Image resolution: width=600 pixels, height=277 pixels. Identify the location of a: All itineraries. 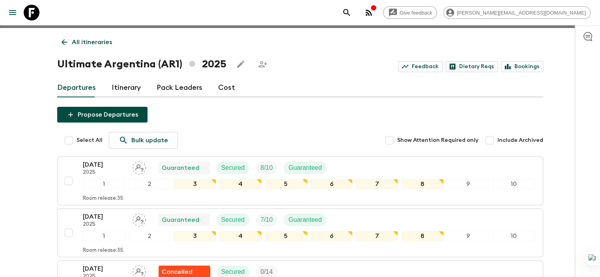
(87, 42).